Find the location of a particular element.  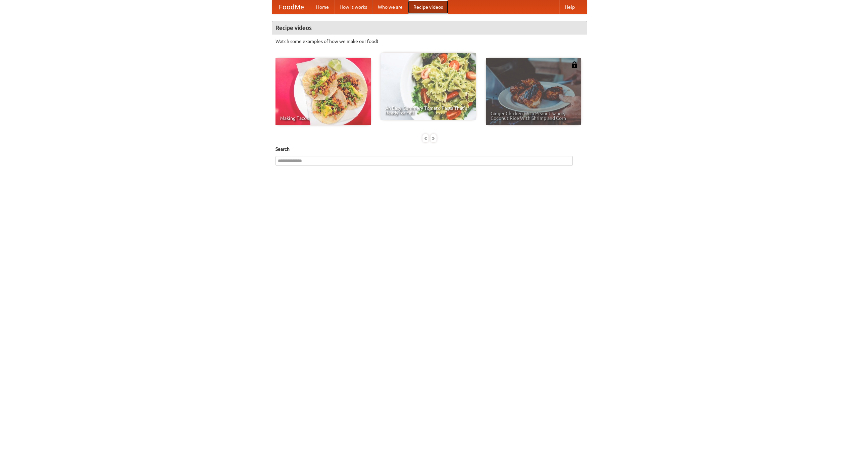

p: Watch some examples of how we make our food! is located at coordinates (430, 41).